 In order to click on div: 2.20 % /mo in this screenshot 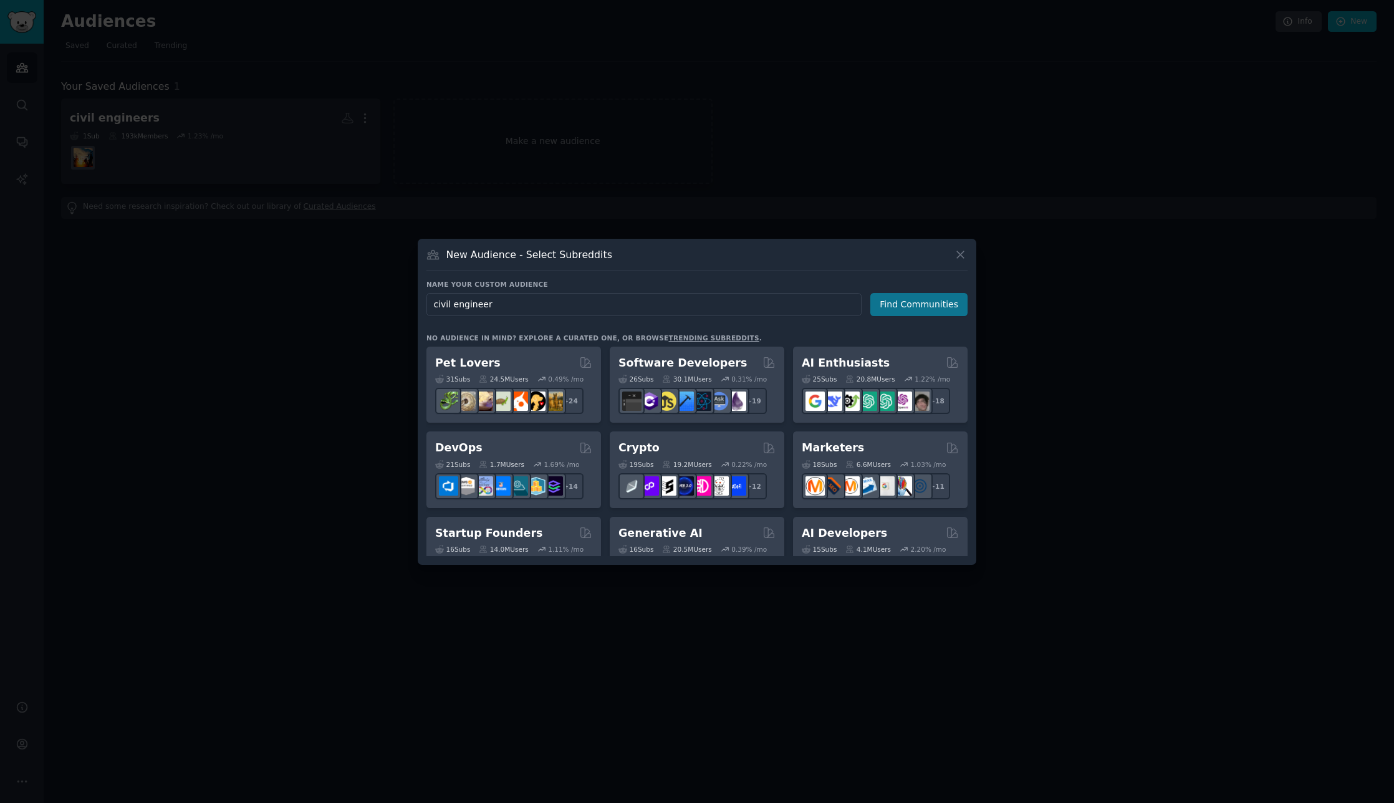, I will do `click(929, 549)`.